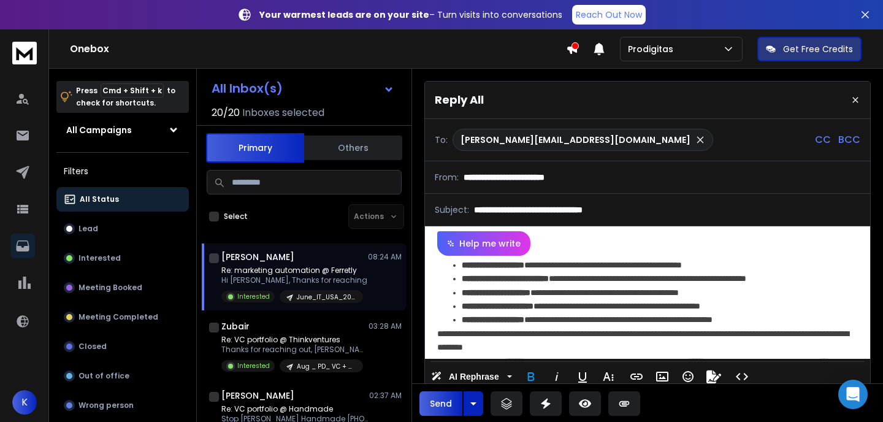  Describe the element at coordinates (294, 270) in the screenshot. I see `p: Re: marketing automation @ Ferretly` at that location.